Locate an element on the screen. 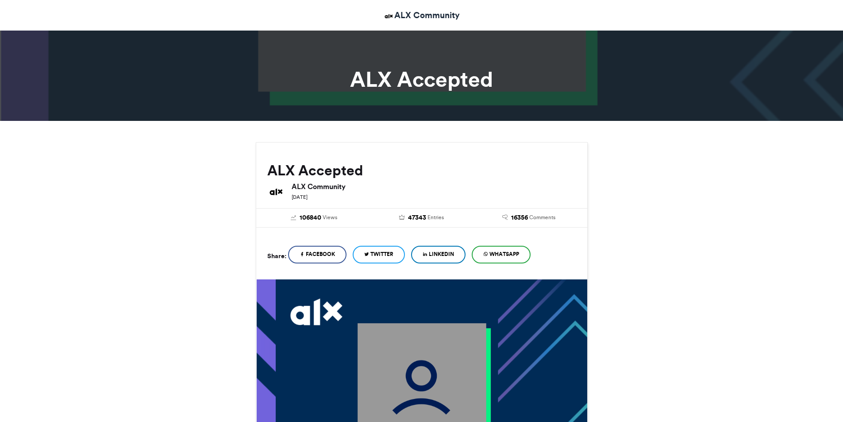  h5: Share: is located at coordinates (277, 256).